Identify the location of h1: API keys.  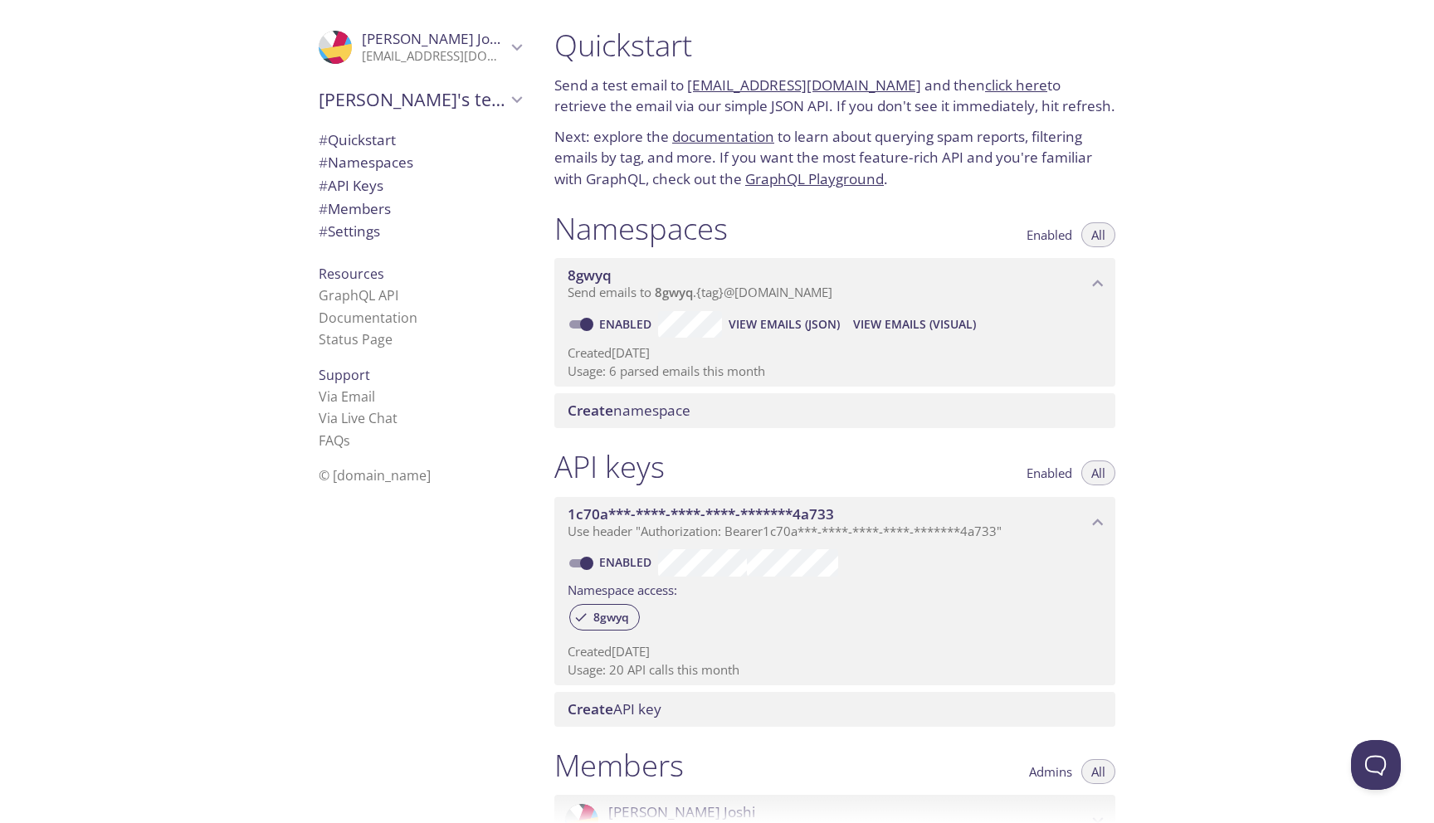
(609, 466).